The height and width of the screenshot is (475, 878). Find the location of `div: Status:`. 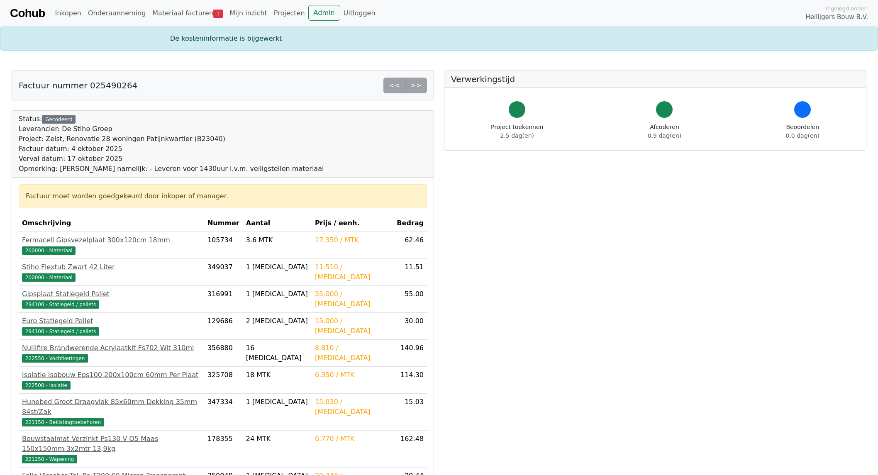

div: Status: is located at coordinates (171, 144).